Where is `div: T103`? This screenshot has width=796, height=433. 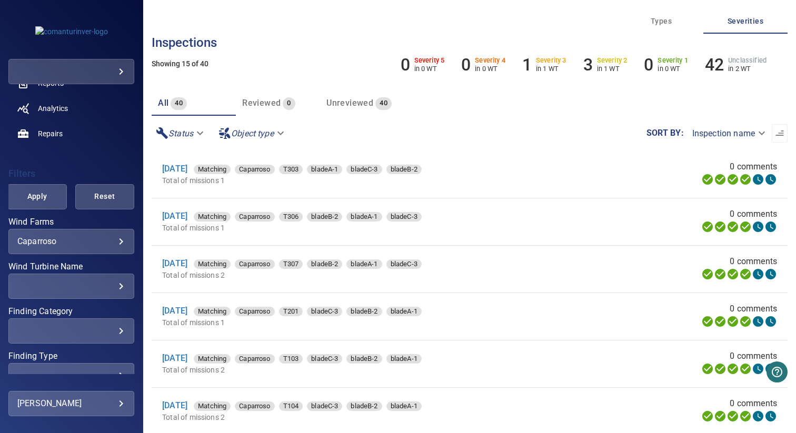 div: T103 is located at coordinates (291, 359).